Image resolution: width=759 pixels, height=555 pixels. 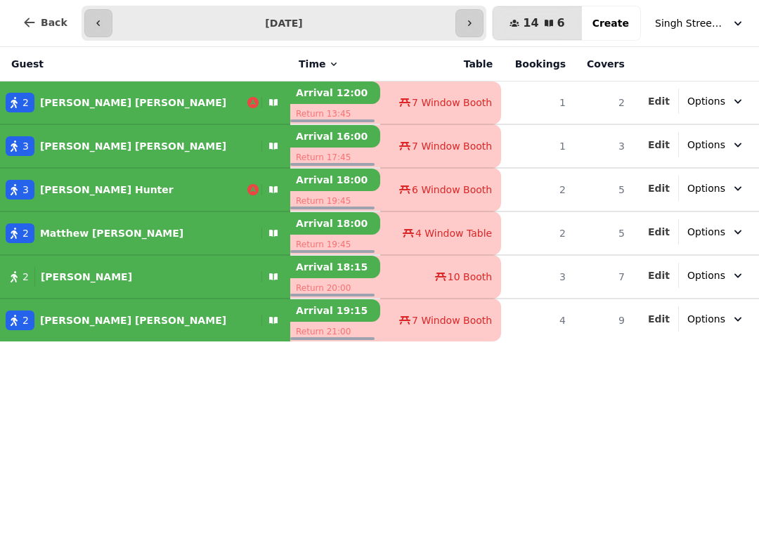 I want to click on td: 4, so click(x=538, y=320).